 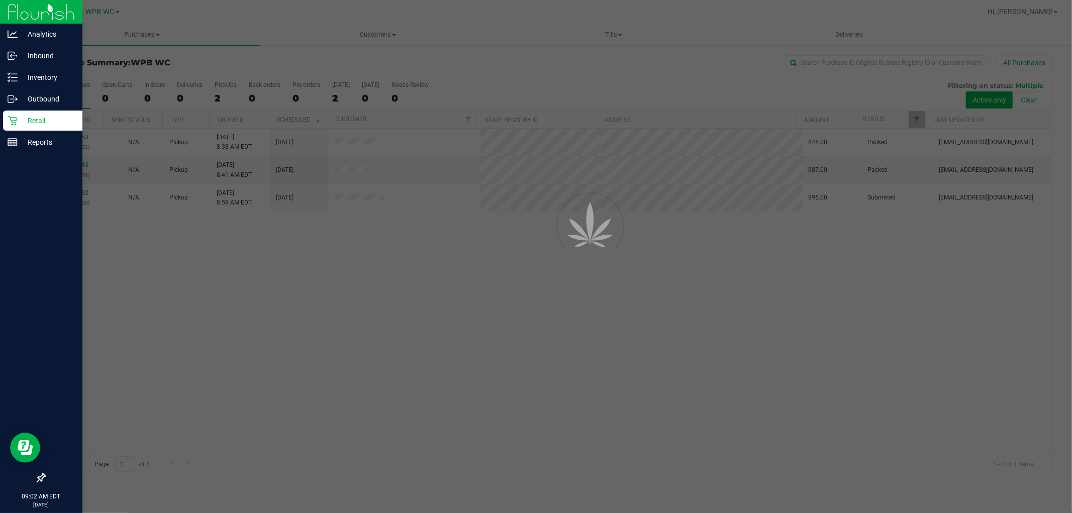 What do you see at coordinates (13, 56) in the screenshot?
I see `inline-svg: Inbound` at bounding box center [13, 56].